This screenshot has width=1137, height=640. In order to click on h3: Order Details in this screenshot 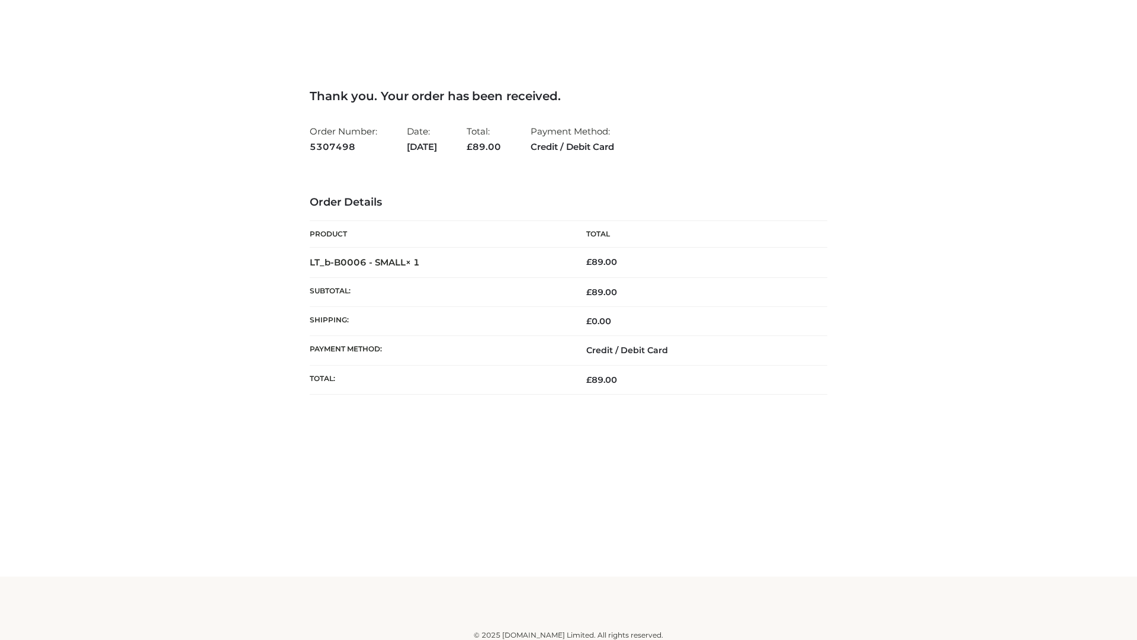, I will do `click(569, 203)`.